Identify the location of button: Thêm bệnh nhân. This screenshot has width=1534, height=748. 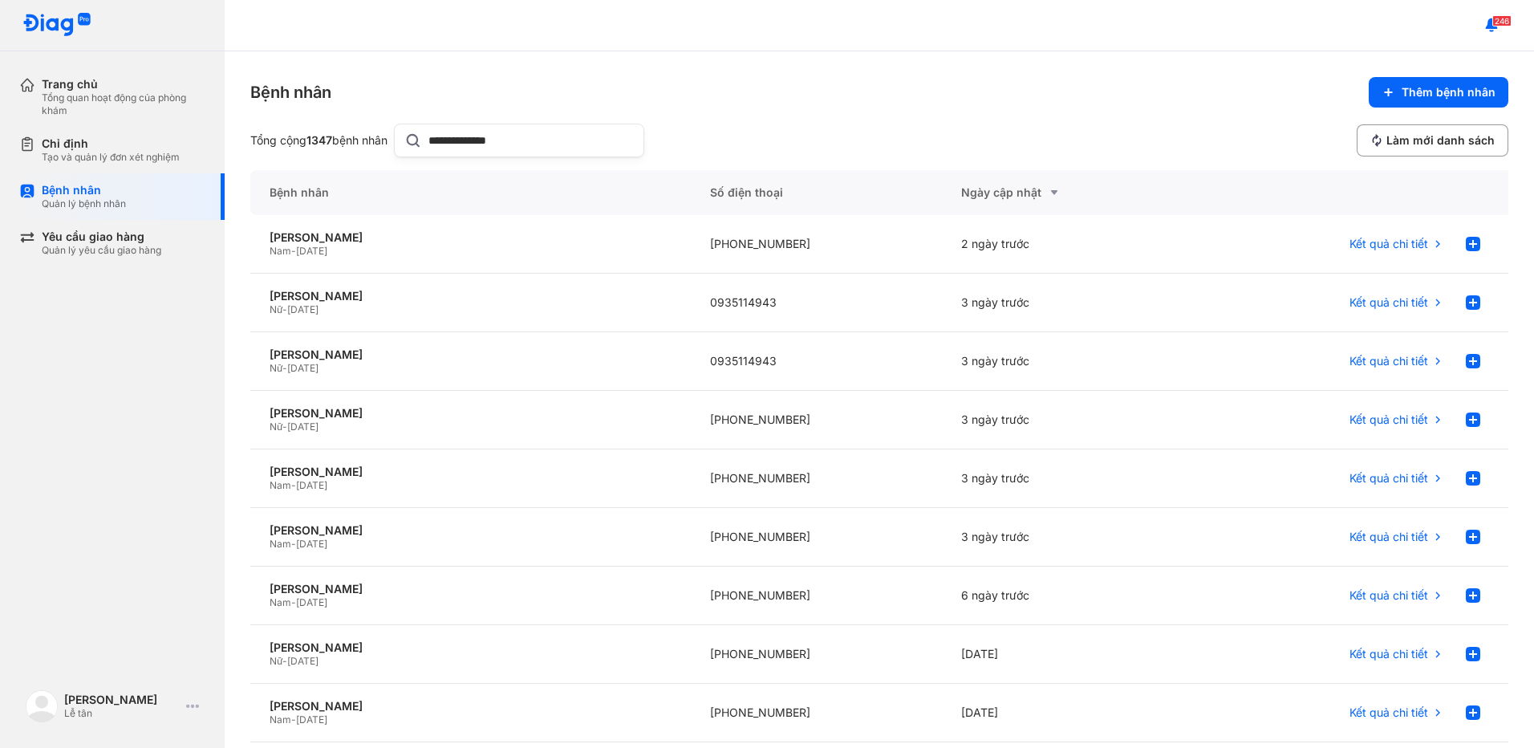
(1439, 92).